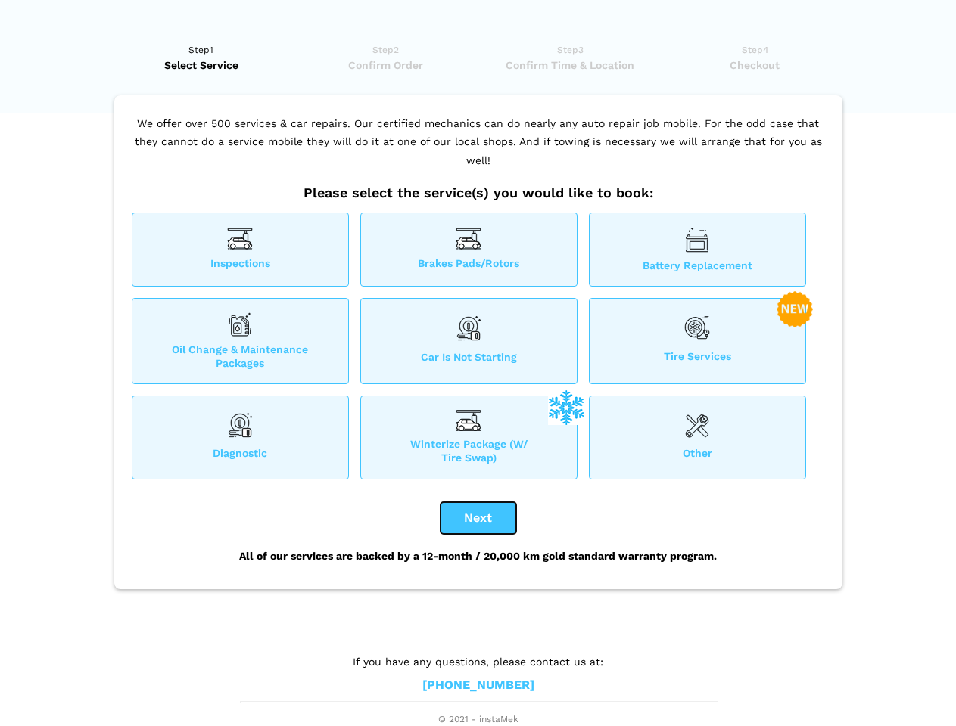 The height and width of the screenshot is (726, 956). Describe the element at coordinates (570, 58) in the screenshot. I see `a: Step3` at that location.